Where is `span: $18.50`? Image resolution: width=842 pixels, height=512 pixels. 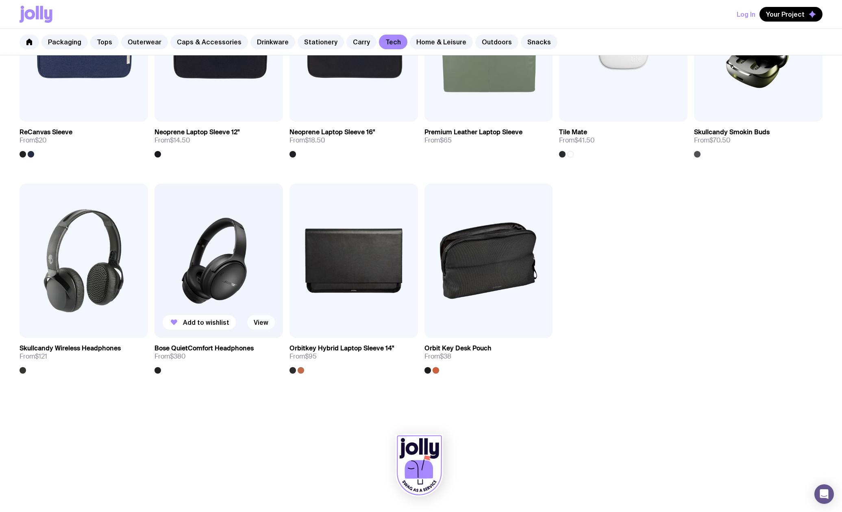
span: $18.50 is located at coordinates (315, 140).